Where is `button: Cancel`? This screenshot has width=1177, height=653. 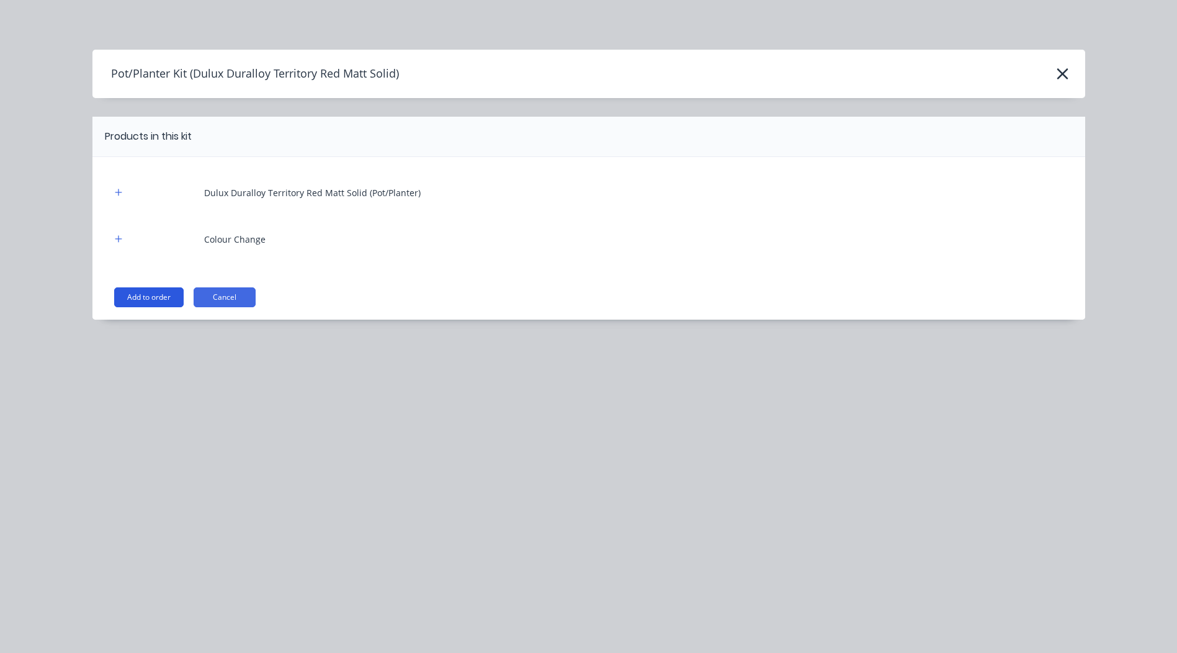 button: Cancel is located at coordinates (225, 297).